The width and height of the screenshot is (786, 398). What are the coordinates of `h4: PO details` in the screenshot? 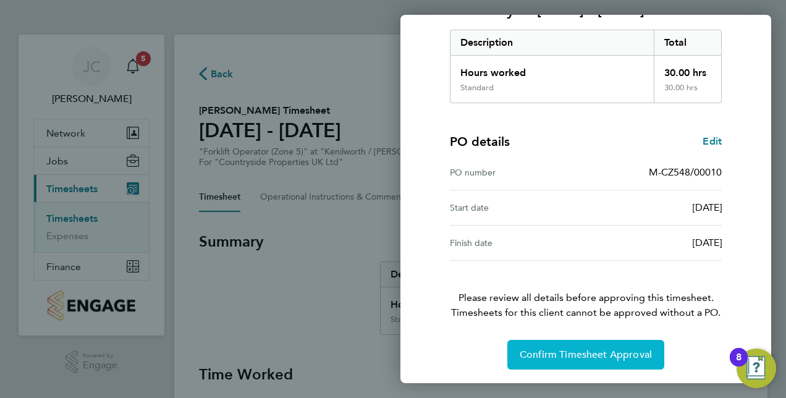 It's located at (479, 141).